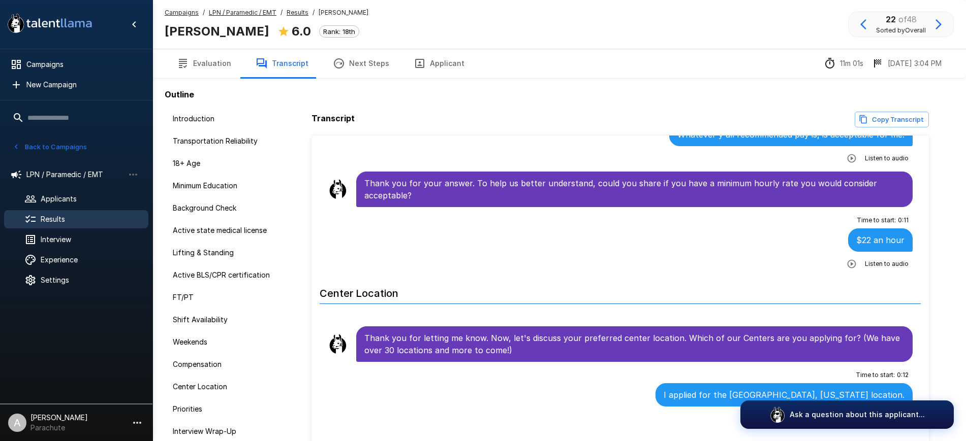 The height and width of the screenshot is (441, 966). What do you see at coordinates (880, 240) in the screenshot?
I see `p: $22 an hour` at bounding box center [880, 240].